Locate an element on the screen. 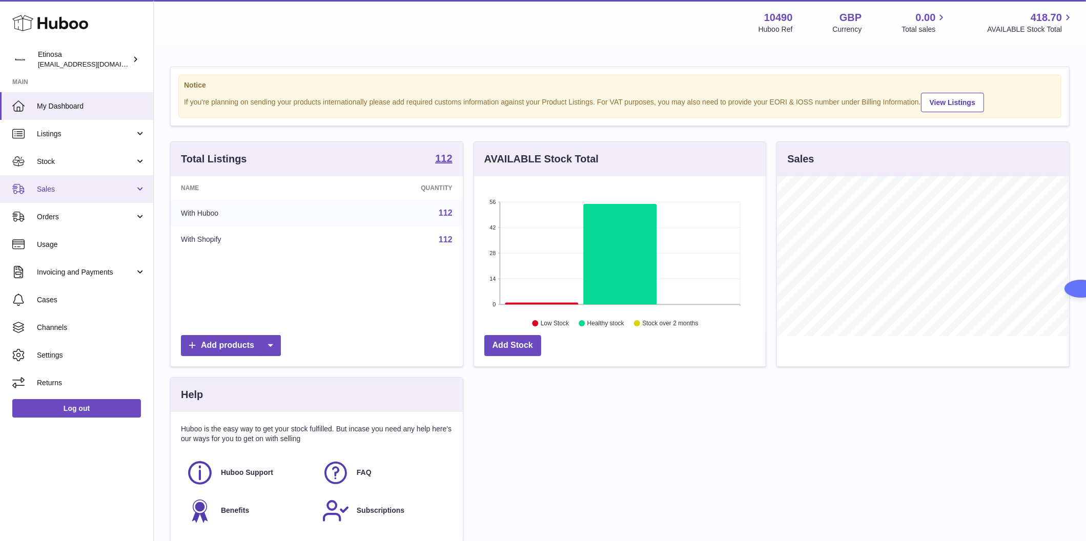 The width and height of the screenshot is (1086, 541). span: Returns is located at coordinates (91, 383).